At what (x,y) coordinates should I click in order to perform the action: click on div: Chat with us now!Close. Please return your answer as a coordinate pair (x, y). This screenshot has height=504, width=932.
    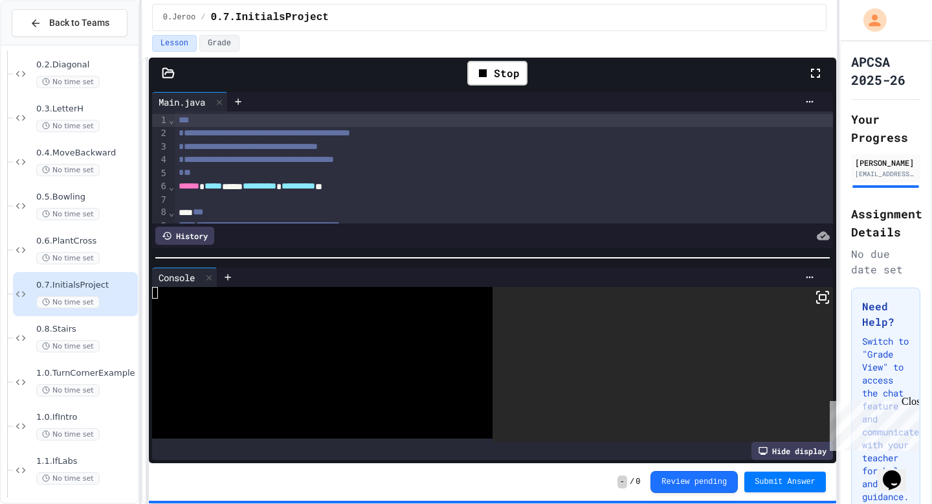
    Looking at the image, I should click on (47, 43).